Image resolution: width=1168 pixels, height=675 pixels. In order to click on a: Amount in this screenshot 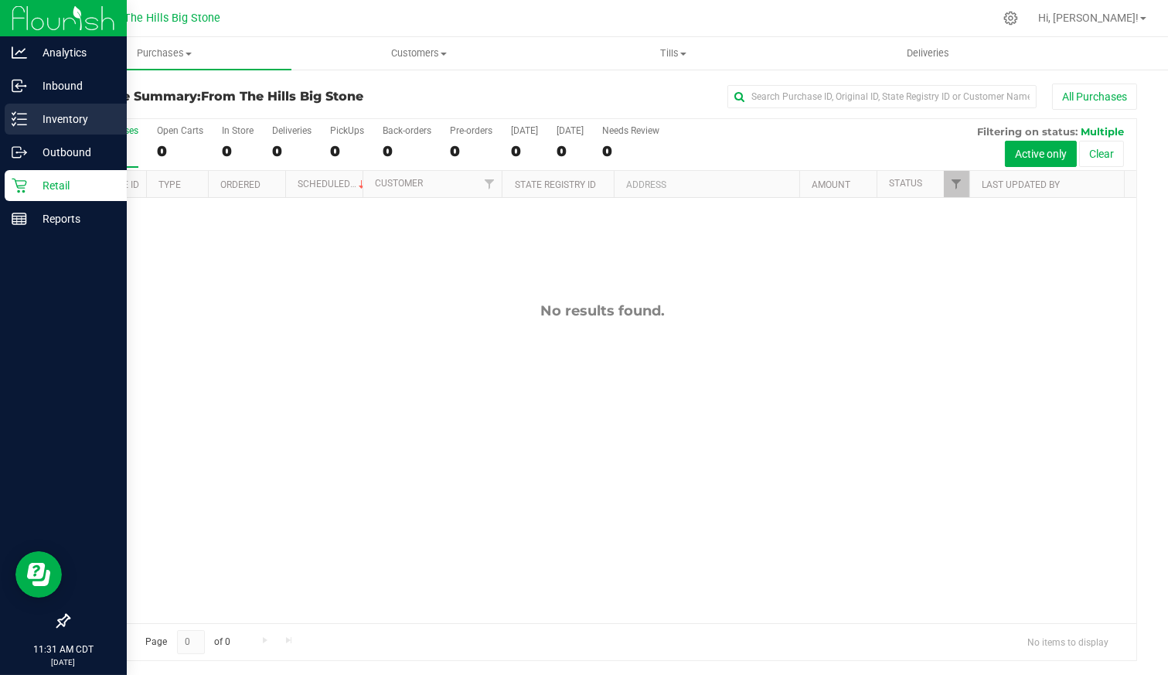, I will do `click(831, 185)`.